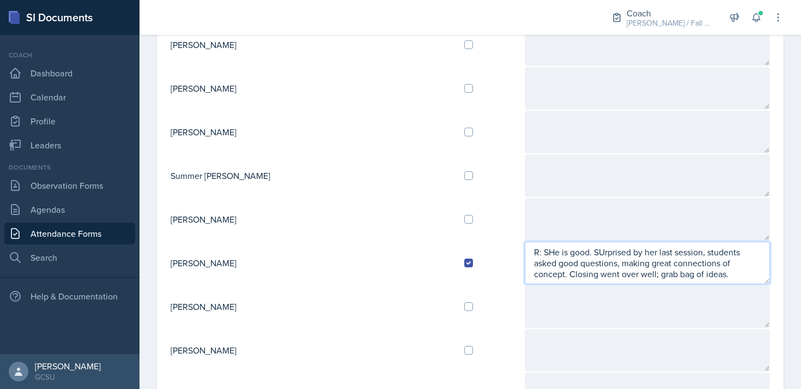  What do you see at coordinates (70, 296) in the screenshot?
I see `div: Help & Documentation` at bounding box center [70, 296].